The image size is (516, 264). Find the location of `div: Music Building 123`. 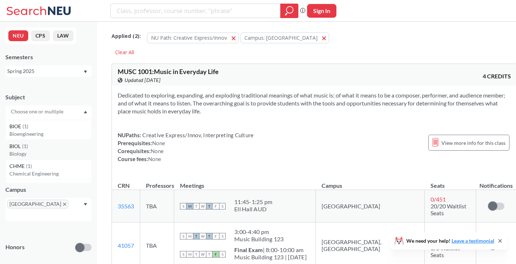

div: Music Building 123 is located at coordinates (259, 239).